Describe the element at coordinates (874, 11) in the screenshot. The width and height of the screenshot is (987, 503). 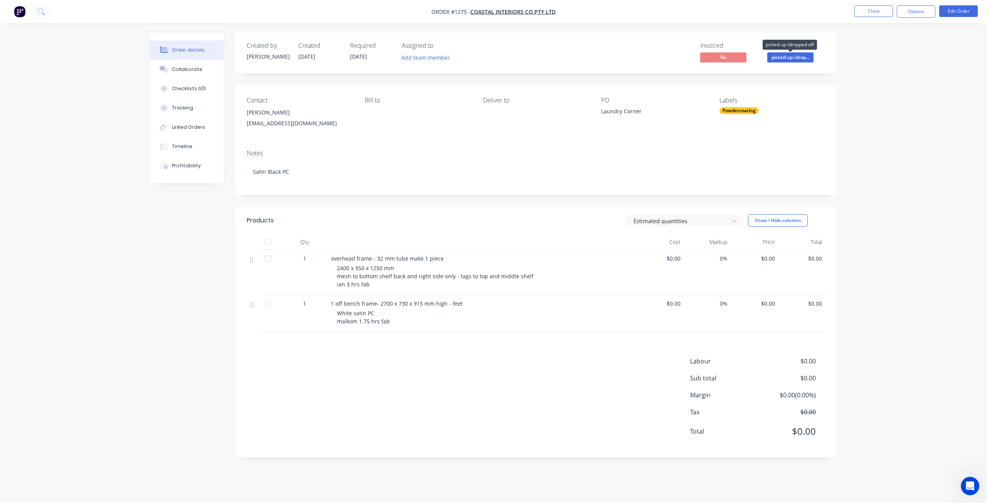
I see `button: Close` at that location.